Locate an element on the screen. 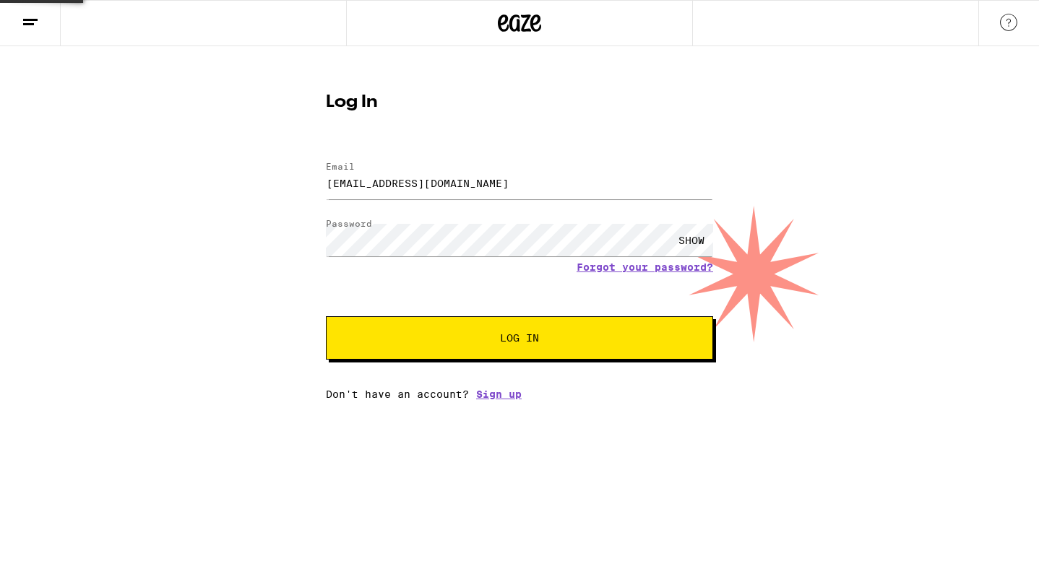 The width and height of the screenshot is (1039, 574). span: Log In is located at coordinates (520, 338).